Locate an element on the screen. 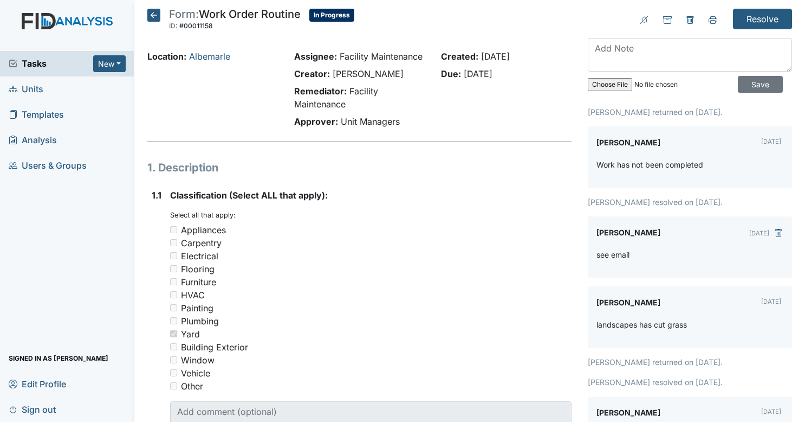  input: Resolve is located at coordinates (762, 19).